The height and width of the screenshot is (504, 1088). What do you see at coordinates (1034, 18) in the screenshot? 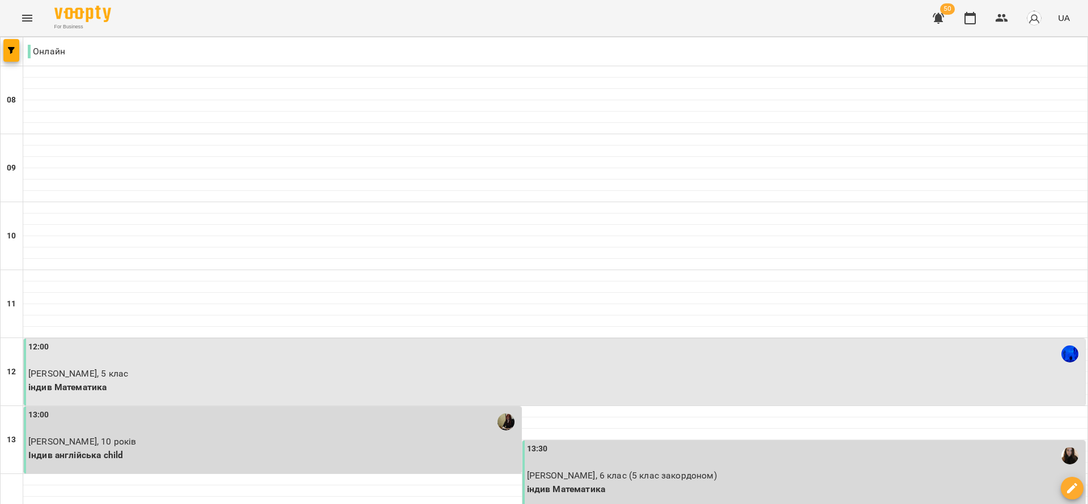
I see `img: avatar_s.png` at bounding box center [1034, 18].